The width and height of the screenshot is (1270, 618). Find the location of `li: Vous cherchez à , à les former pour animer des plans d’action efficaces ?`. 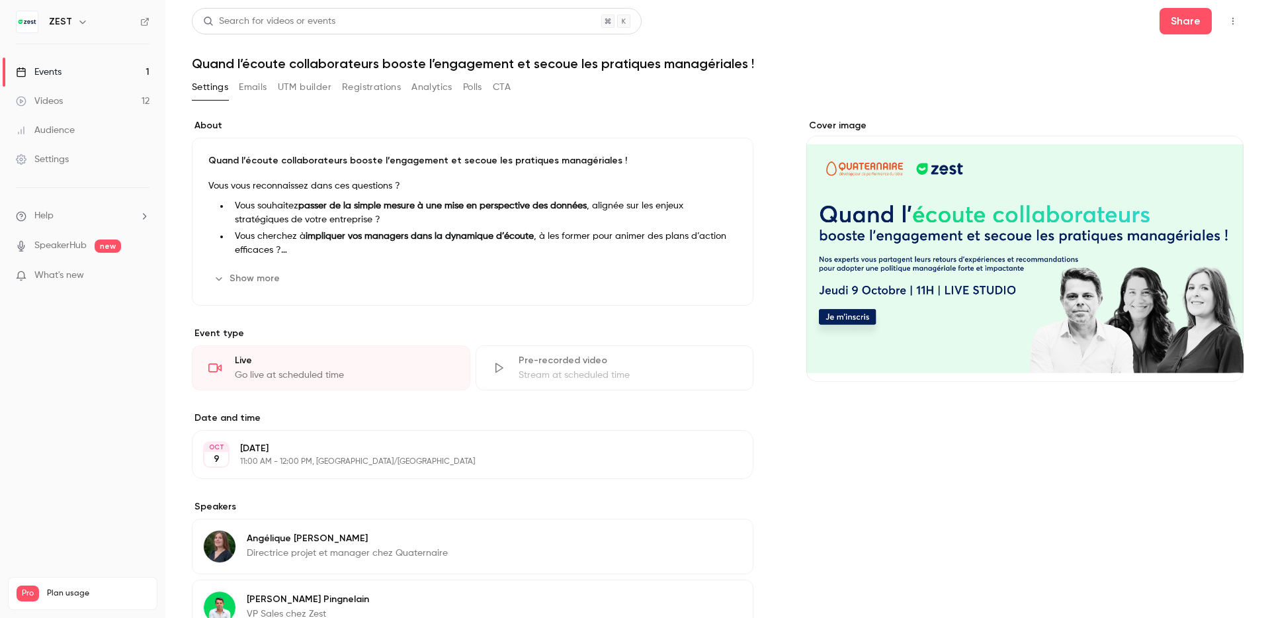

li: Vous cherchez à , à les former pour animer des plans d’action efficaces ? is located at coordinates (483, 243).